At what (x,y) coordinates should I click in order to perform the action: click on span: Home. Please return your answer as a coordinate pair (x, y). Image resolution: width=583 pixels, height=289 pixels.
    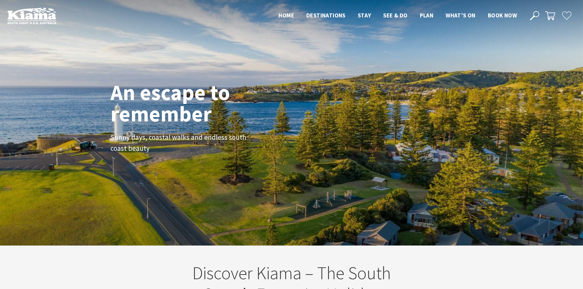
    Looking at the image, I should click on (286, 15).